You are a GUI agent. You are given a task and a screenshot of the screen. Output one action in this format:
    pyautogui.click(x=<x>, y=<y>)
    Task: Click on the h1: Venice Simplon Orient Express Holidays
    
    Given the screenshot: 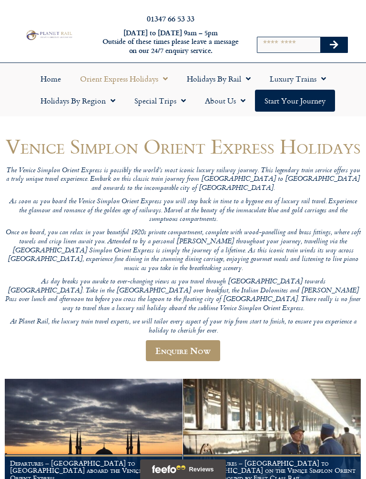 What is the action you would take?
    pyautogui.click(x=183, y=146)
    